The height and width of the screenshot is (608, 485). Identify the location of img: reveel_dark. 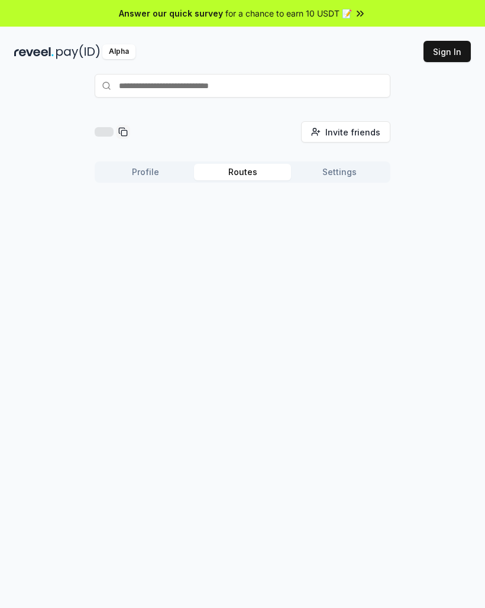
(34, 51).